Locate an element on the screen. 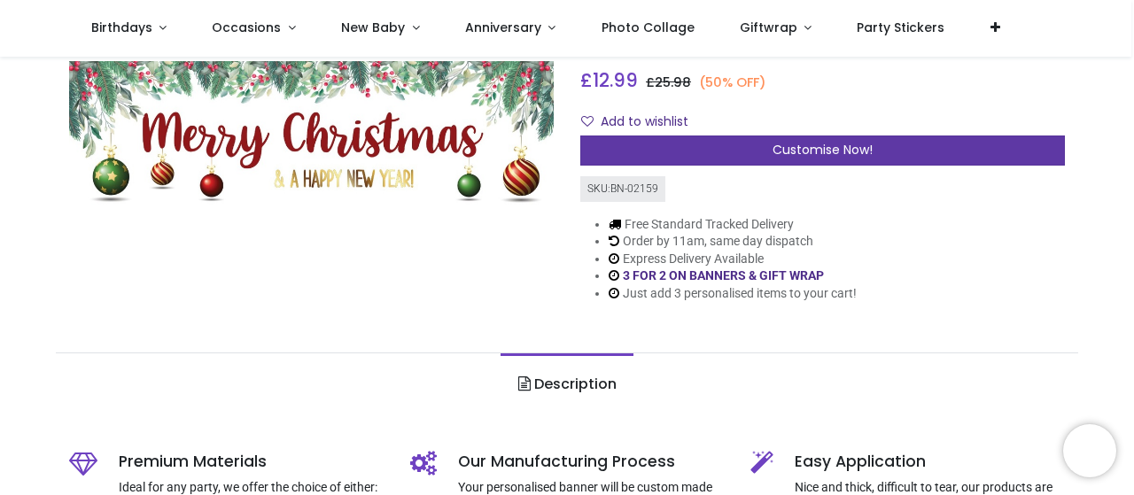 Image resolution: width=1134 pixels, height=495 pixels. span: Occasions is located at coordinates (246, 27).